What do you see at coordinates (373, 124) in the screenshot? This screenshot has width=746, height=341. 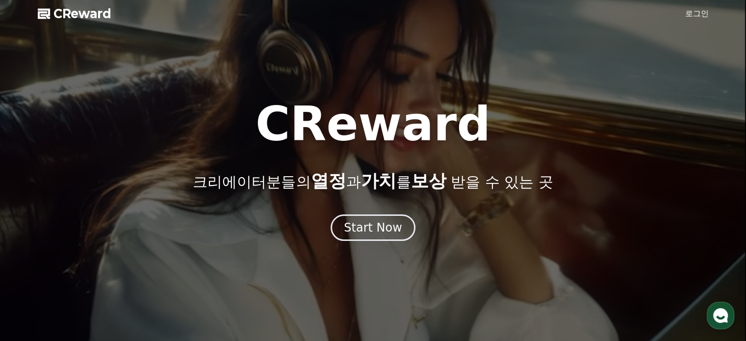 I see `h1: CReward` at bounding box center [373, 124].